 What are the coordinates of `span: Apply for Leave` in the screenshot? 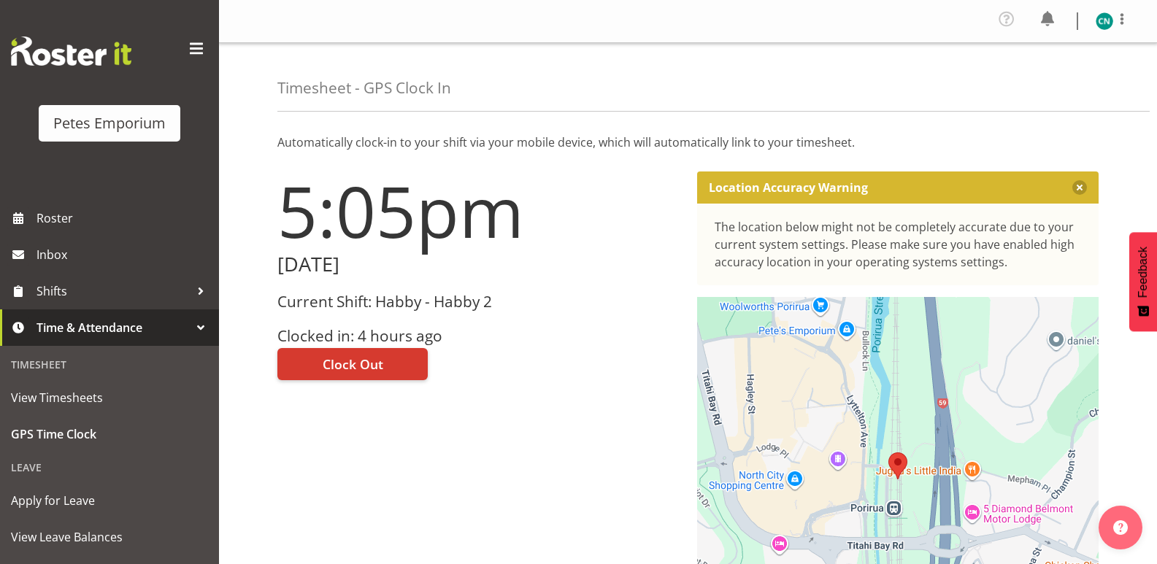 It's located at (110, 501).